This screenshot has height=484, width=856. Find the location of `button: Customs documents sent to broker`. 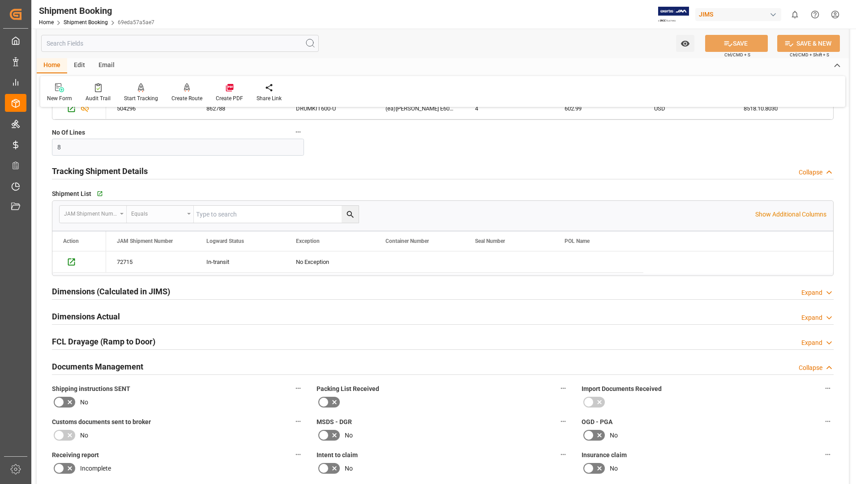

button: Customs documents sent to broker is located at coordinates (298, 422).